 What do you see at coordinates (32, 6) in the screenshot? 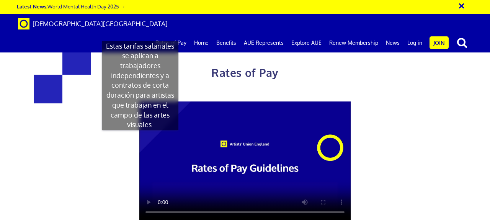
I see `strong: Latest News:` at bounding box center [32, 6].